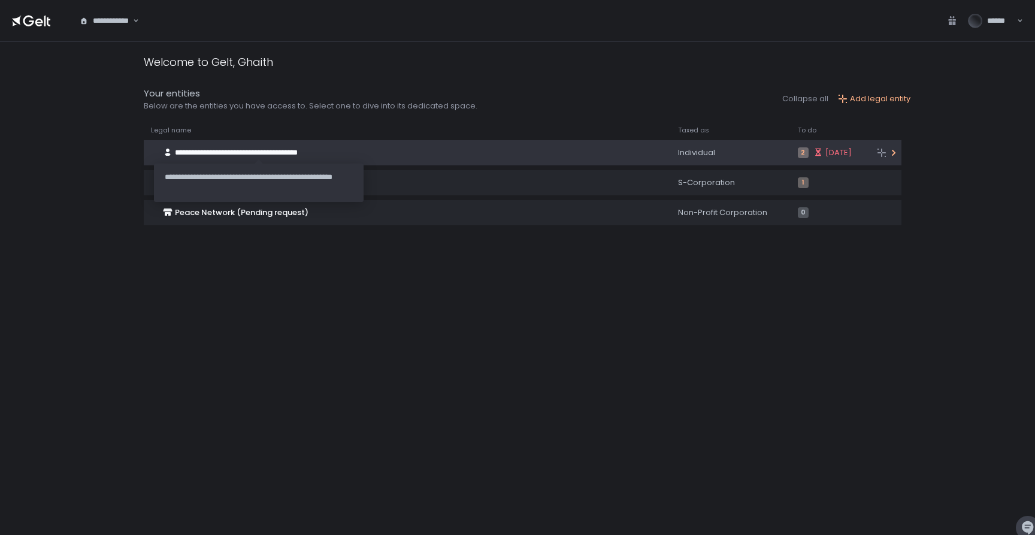 The width and height of the screenshot is (1035, 535). What do you see at coordinates (310, 106) in the screenshot?
I see `div: Below are the entities you have access to. Select one to dive into its dedicated space.` at bounding box center [310, 106].